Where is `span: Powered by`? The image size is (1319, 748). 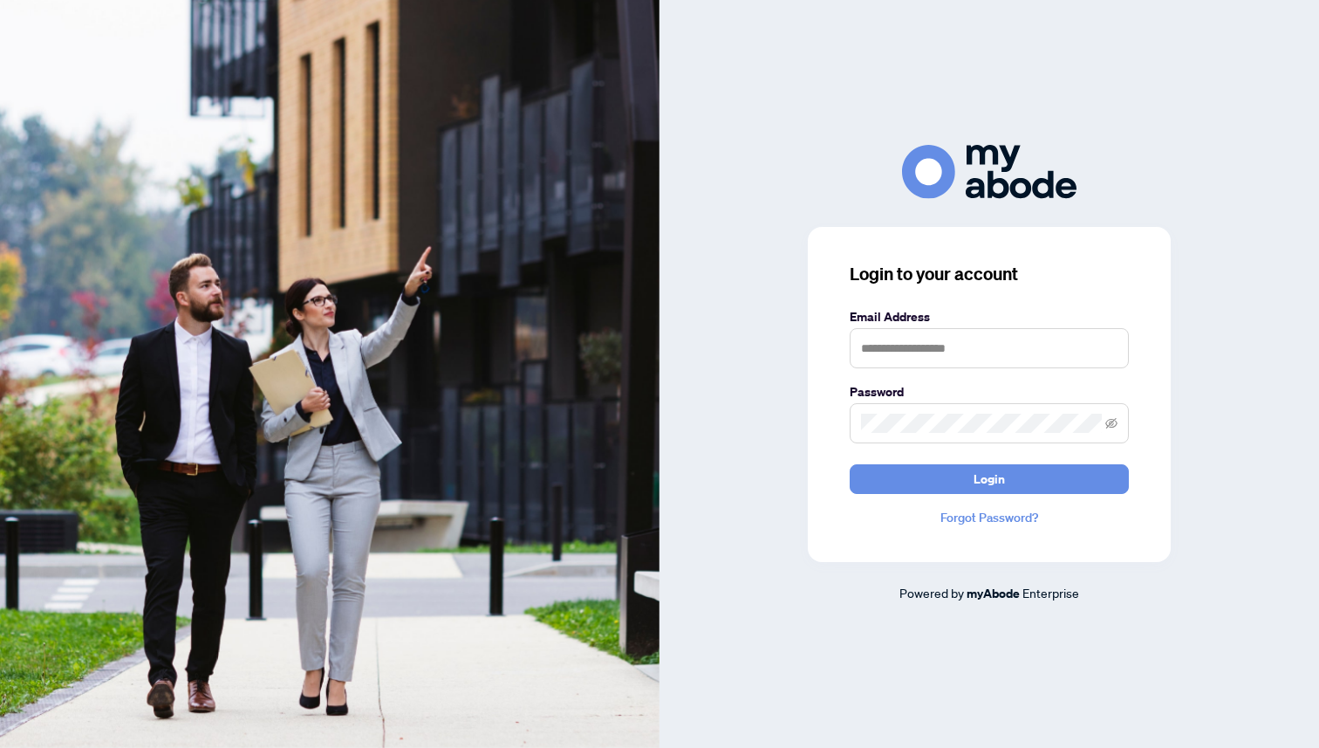 span: Powered by is located at coordinates (932, 592).